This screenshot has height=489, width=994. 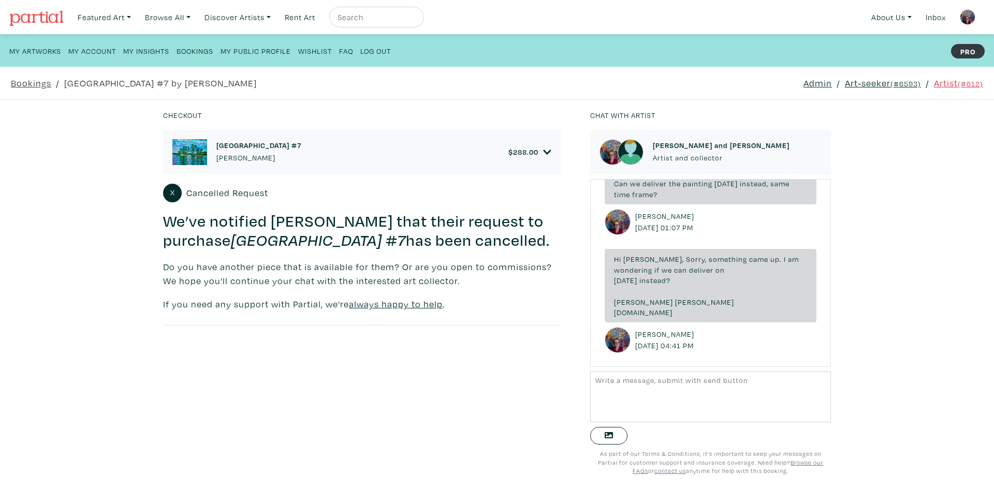 I want to click on span: can, so click(x=680, y=270).